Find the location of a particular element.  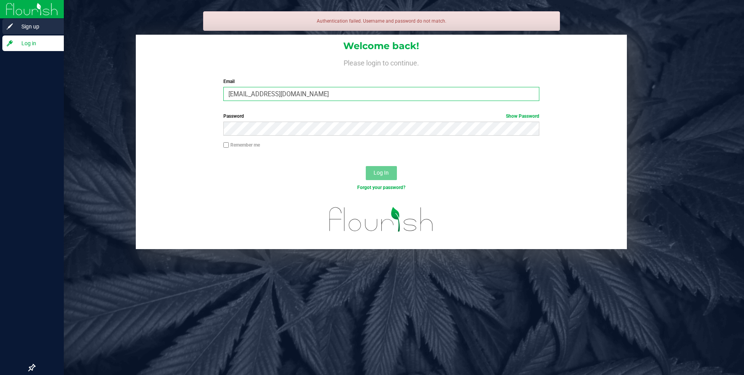

input: Remember me is located at coordinates (226, 145).